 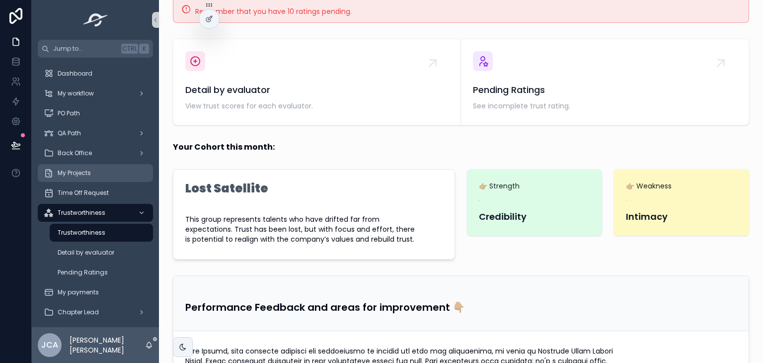 I want to click on span: See incomplete trust rating., so click(x=605, y=106).